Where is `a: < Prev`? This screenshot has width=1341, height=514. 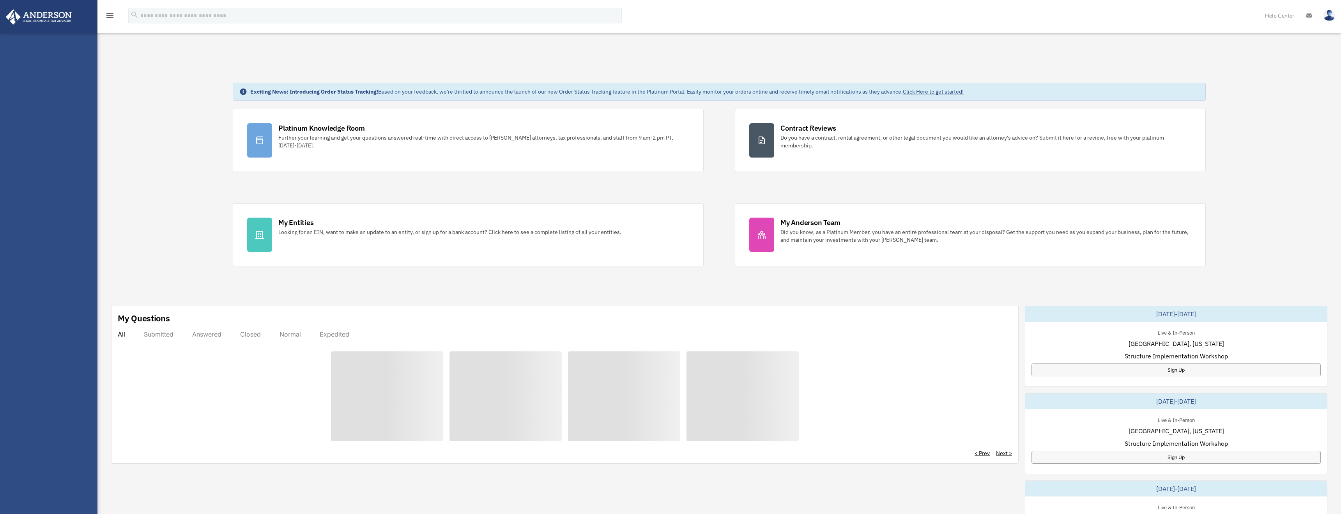 a: < Prev is located at coordinates (982, 453).